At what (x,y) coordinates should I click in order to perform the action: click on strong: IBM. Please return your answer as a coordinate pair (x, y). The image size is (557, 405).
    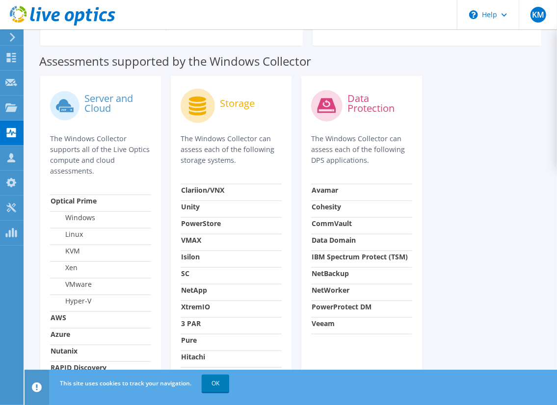
    Looking at the image, I should click on (187, 373).